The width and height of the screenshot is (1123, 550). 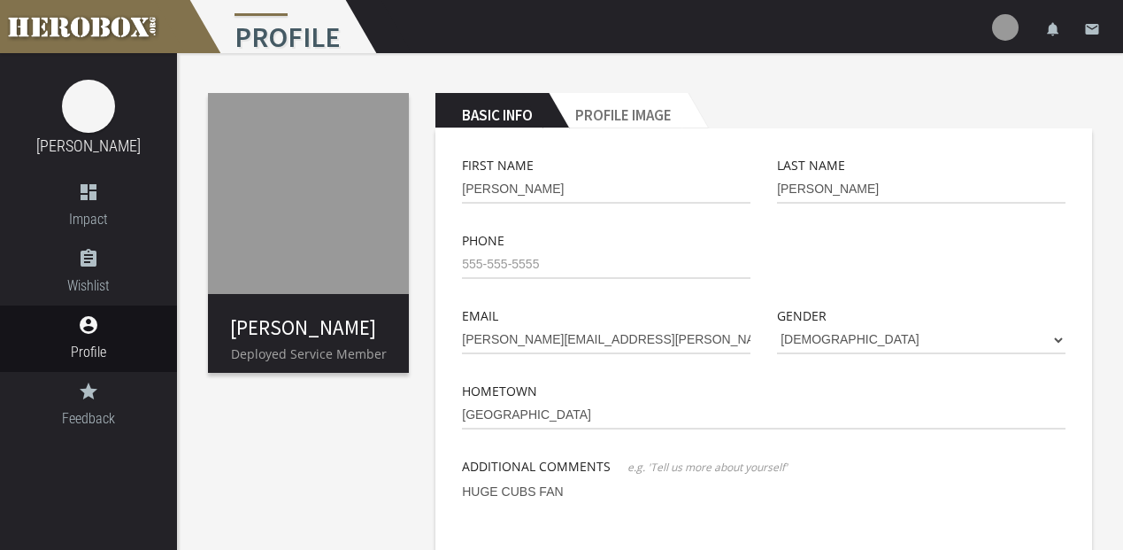 I want to click on h2: Profile Image, so click(x=618, y=111).